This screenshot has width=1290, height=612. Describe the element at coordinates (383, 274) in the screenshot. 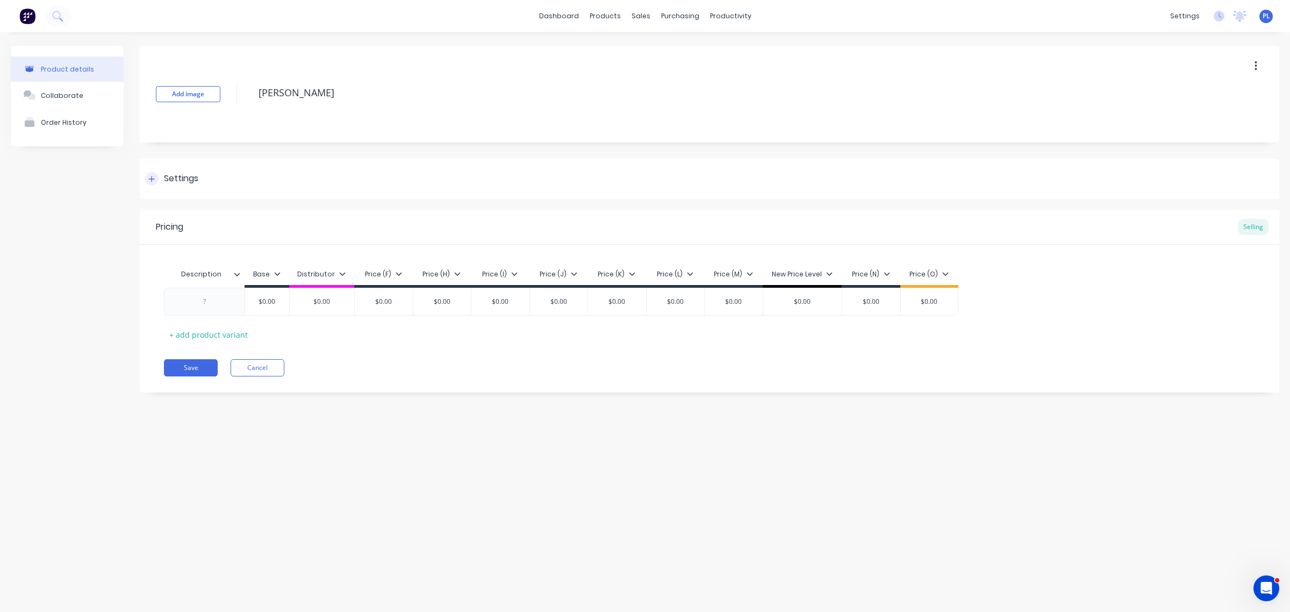

I see `div: Price (F)` at that location.